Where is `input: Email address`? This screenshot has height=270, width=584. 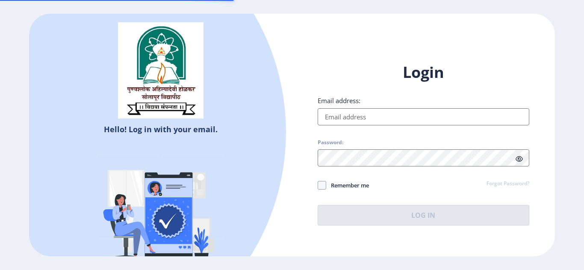
input: Email address is located at coordinates (423, 117).